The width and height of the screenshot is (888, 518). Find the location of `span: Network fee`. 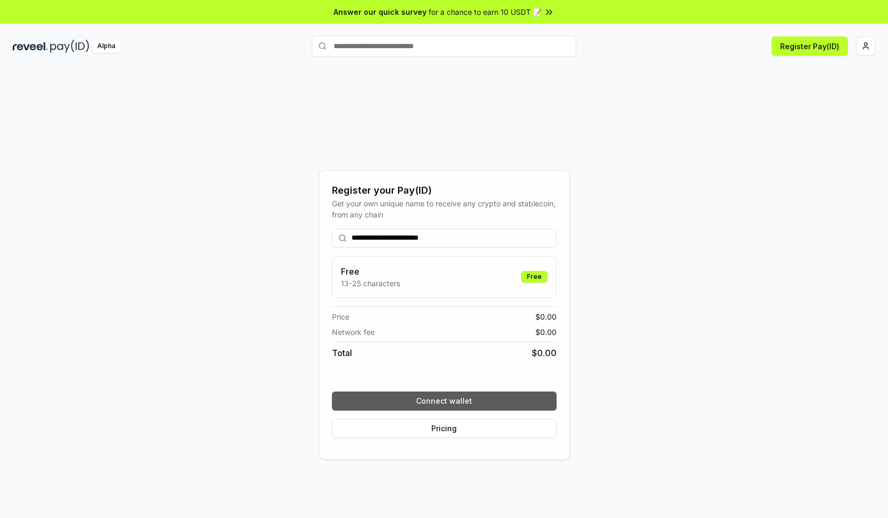

span: Network fee is located at coordinates (353, 331).